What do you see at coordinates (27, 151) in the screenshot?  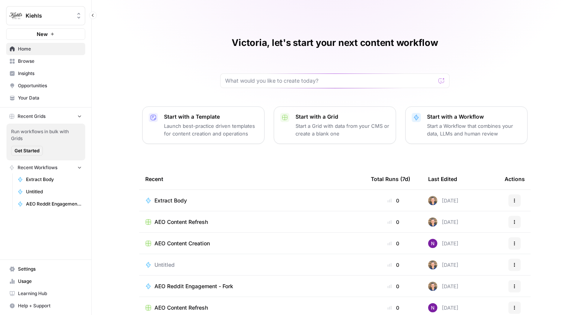 I see `button: Get Started` at bounding box center [27, 151].